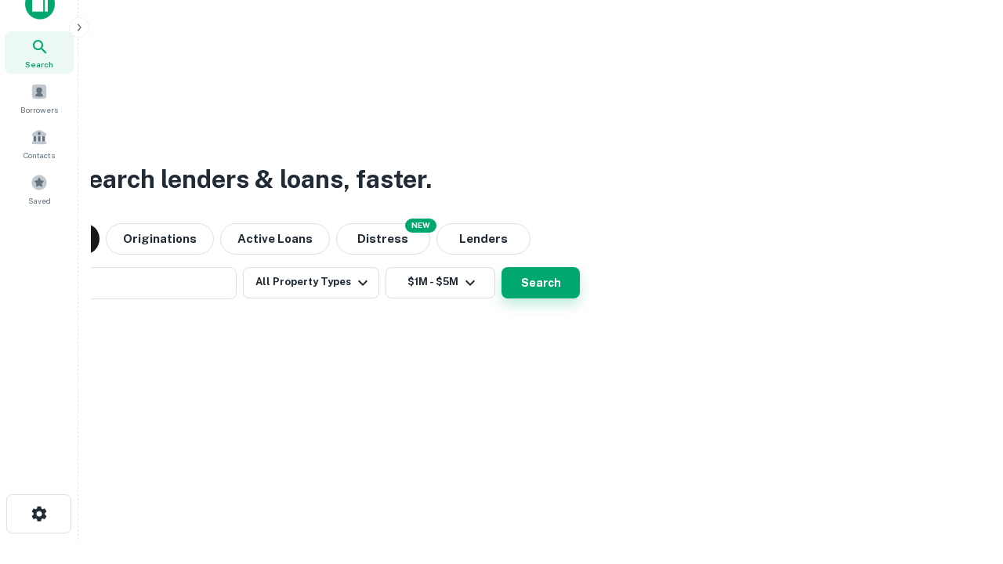 The image size is (1003, 564). Describe the element at coordinates (39, 110) in the screenshot. I see `span: Borrowers` at that location.